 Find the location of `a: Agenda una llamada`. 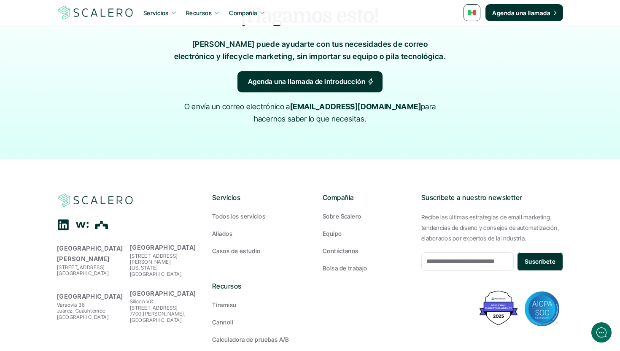

a: Agenda una llamada is located at coordinates (524, 13).